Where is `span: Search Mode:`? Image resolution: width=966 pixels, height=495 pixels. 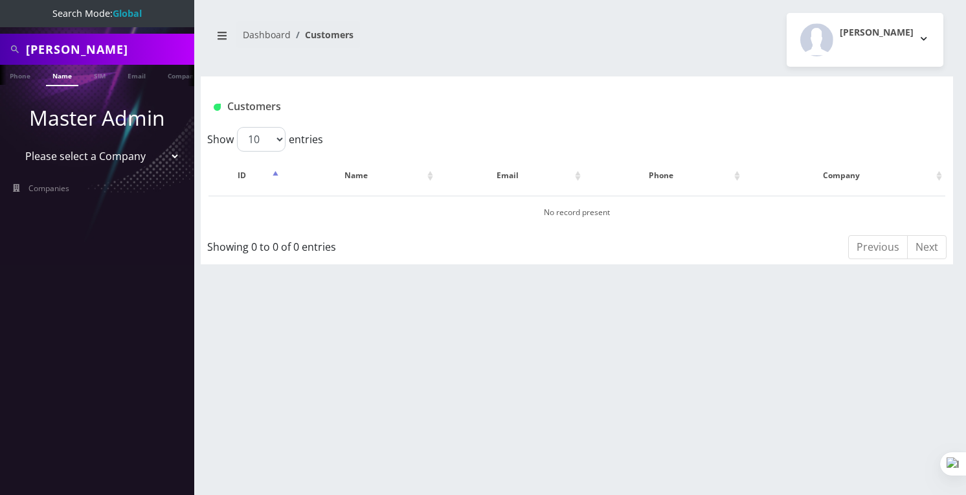
span: Search Mode: is located at coordinates (97, 13).